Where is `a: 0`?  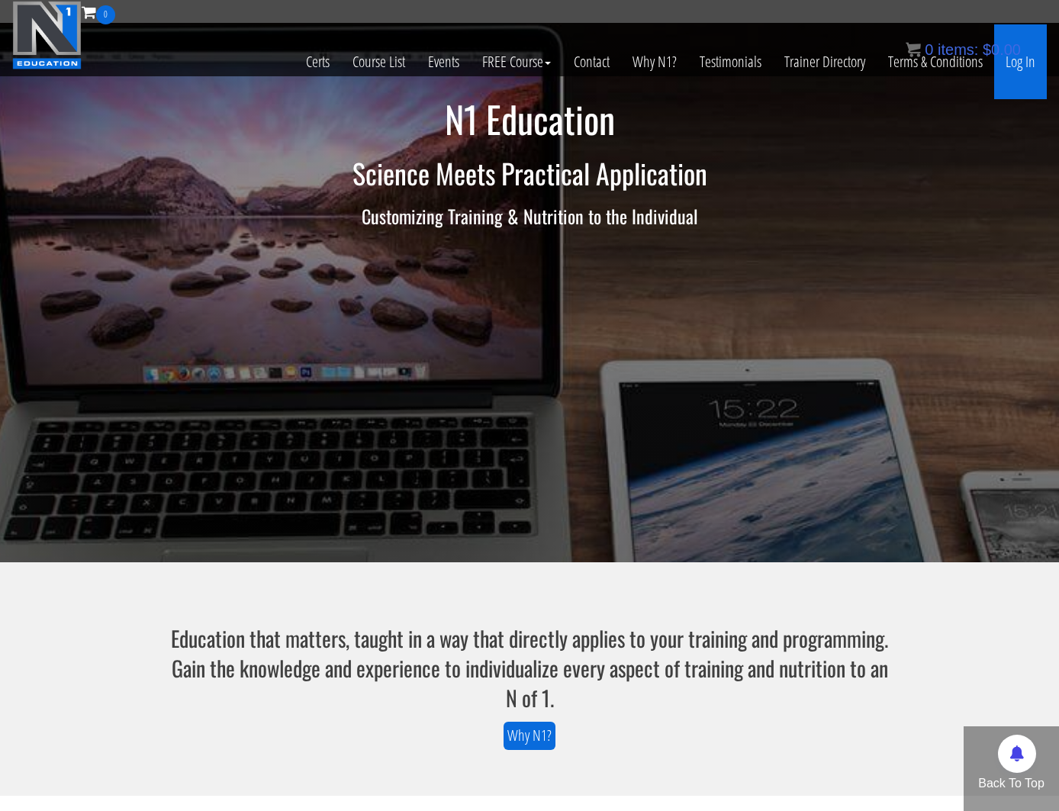
a: 0 is located at coordinates (98, 11).